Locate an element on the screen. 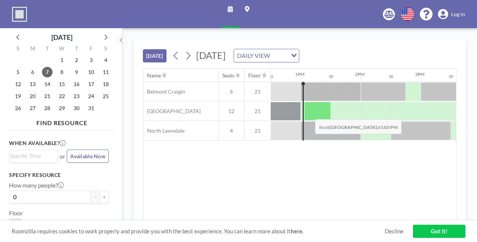  span: Saturday, October 4, 2025 is located at coordinates (106, 60).